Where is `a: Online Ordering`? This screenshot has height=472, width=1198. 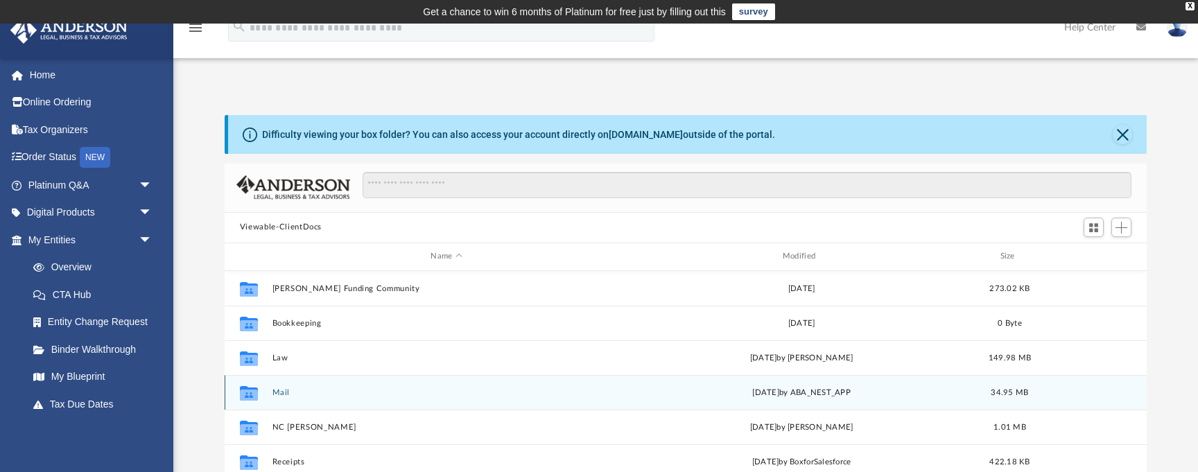
a: Online Ordering is located at coordinates (92, 103).